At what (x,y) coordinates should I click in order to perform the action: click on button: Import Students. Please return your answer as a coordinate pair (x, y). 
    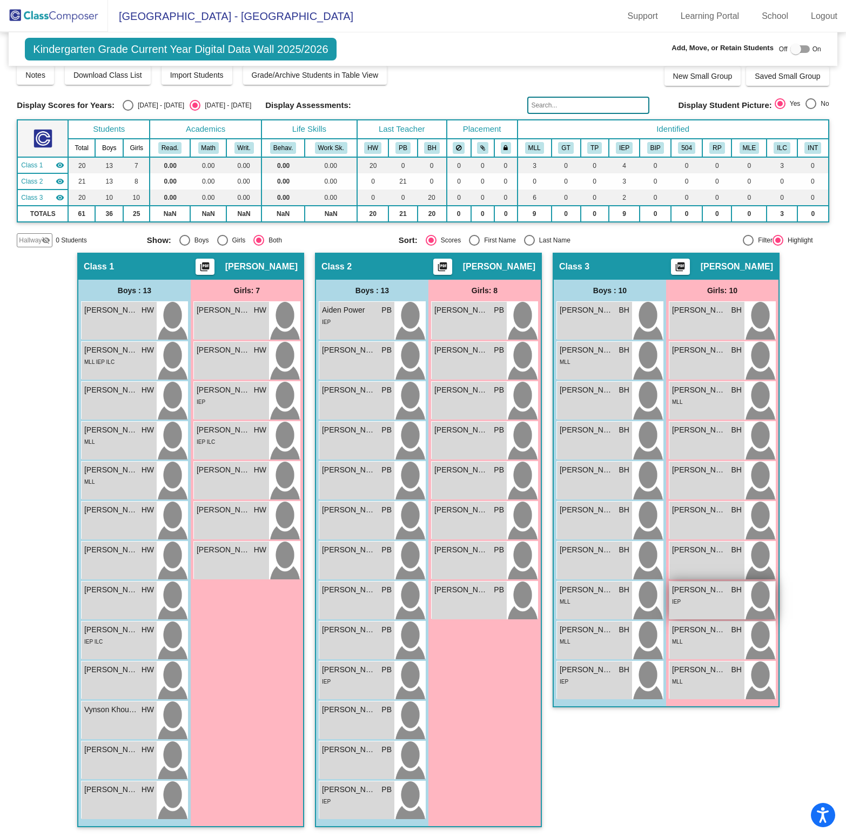
    Looking at the image, I should click on (197, 75).